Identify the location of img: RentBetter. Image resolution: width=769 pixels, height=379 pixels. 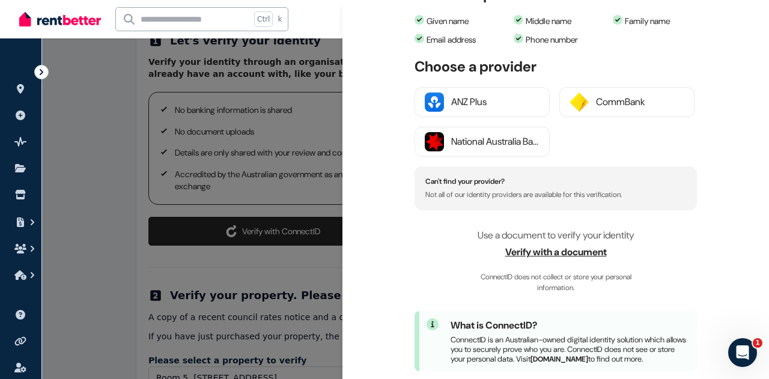
(60, 19).